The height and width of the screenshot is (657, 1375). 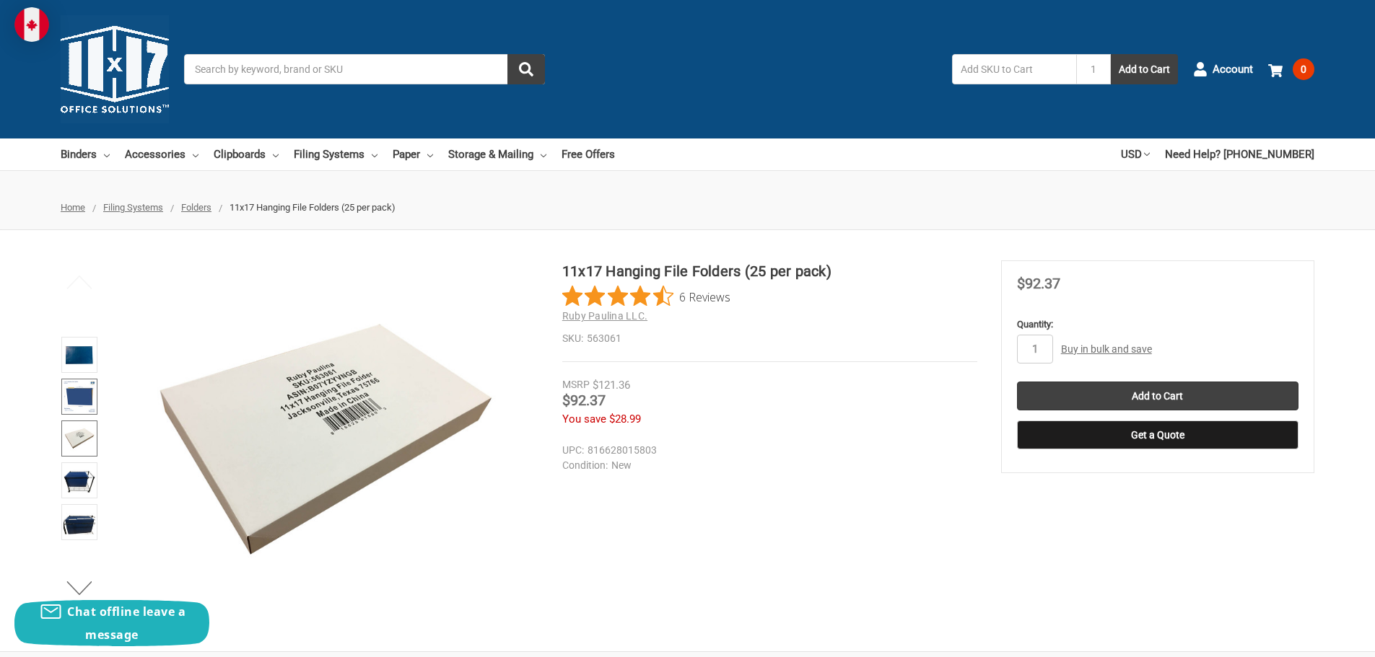 What do you see at coordinates (769, 271) in the screenshot?
I see `h1: 11x17 Hanging File Folders (25 per pack)` at bounding box center [769, 271].